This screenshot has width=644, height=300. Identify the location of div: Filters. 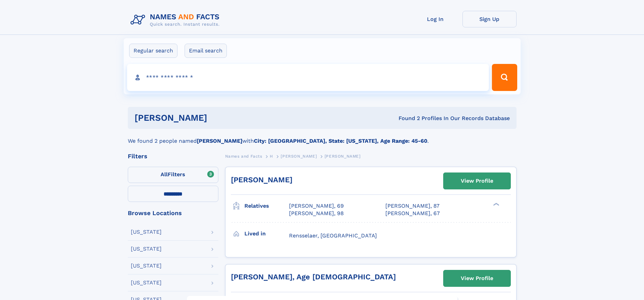
(173, 156).